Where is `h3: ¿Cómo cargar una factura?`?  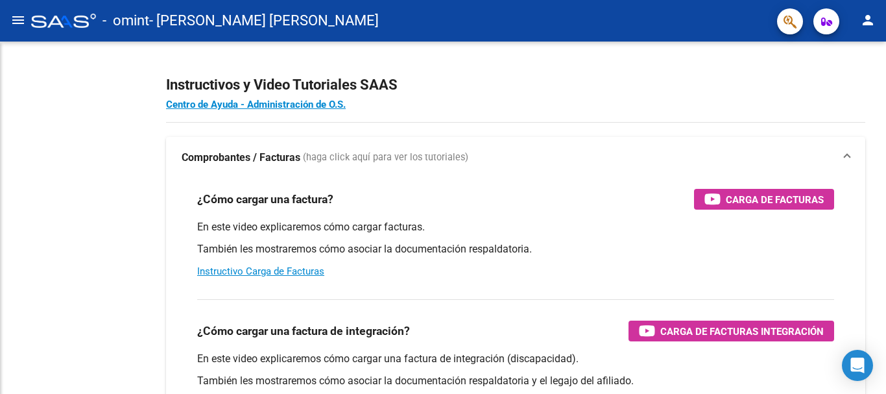 h3: ¿Cómo cargar una factura? is located at coordinates (265, 199).